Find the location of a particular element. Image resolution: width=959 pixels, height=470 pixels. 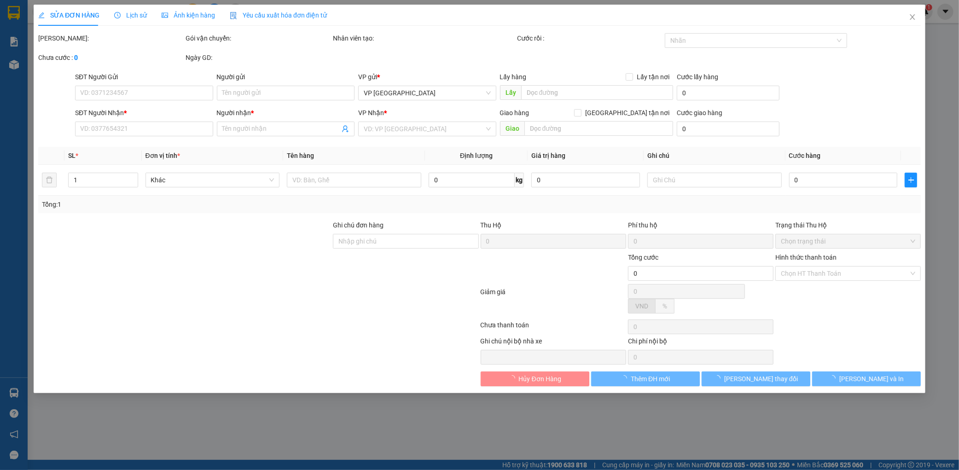

span: plus is located at coordinates (911, 180).